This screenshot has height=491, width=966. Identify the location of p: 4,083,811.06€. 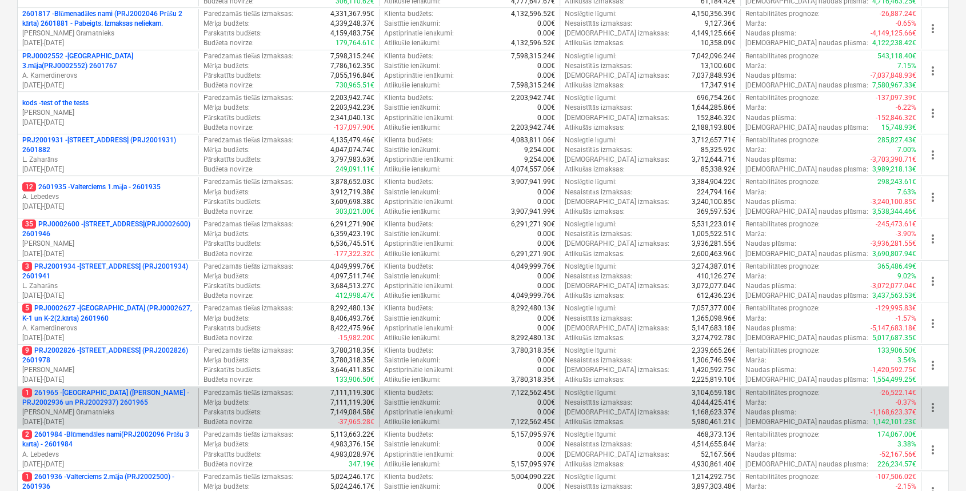
(533, 140).